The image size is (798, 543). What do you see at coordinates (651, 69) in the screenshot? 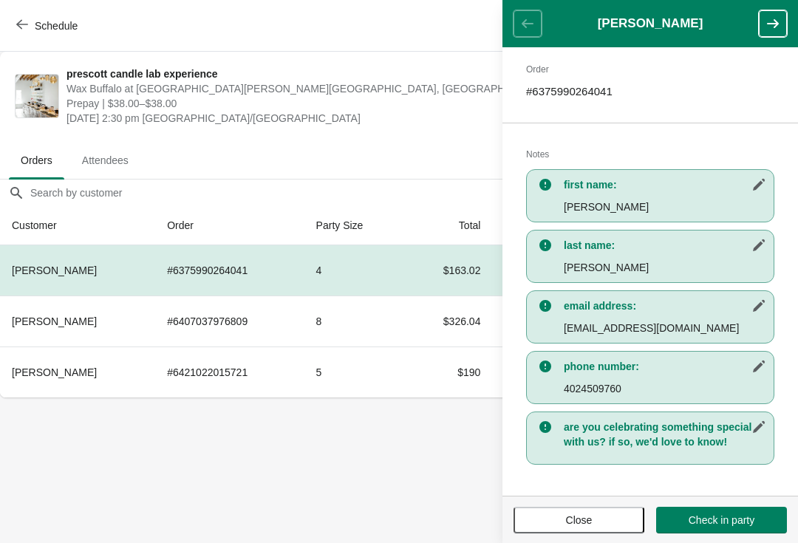
I see `h2: Order` at bounding box center [651, 69].